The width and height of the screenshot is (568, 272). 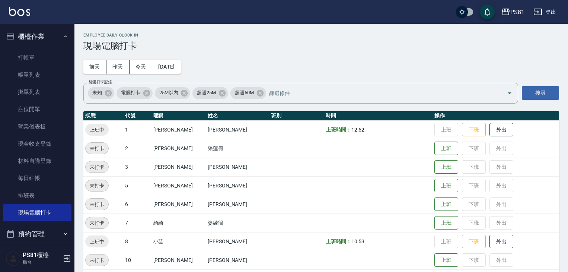 I want to click on td: 1, so click(x=137, y=130).